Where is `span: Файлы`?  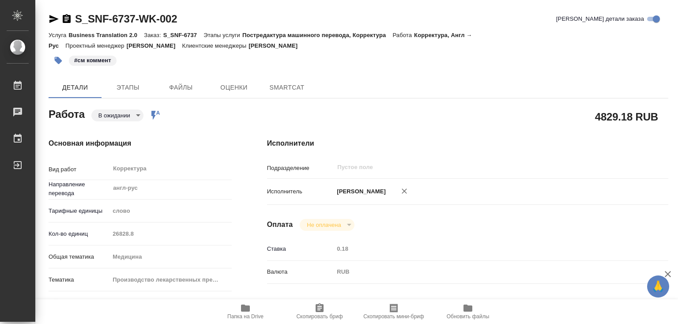
span: Файлы is located at coordinates (181, 87).